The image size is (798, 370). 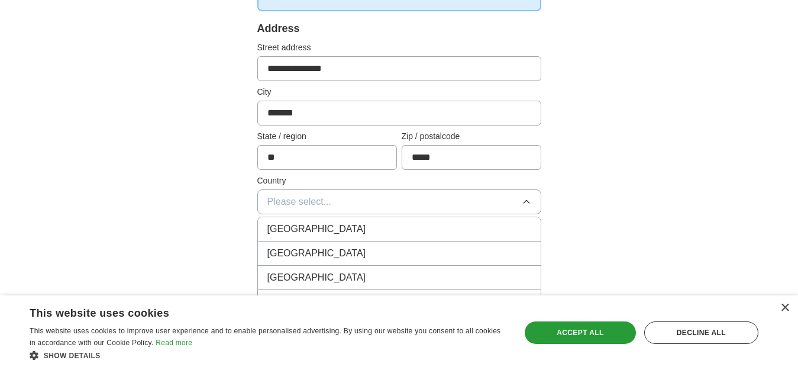 I want to click on label: Country, so click(x=399, y=180).